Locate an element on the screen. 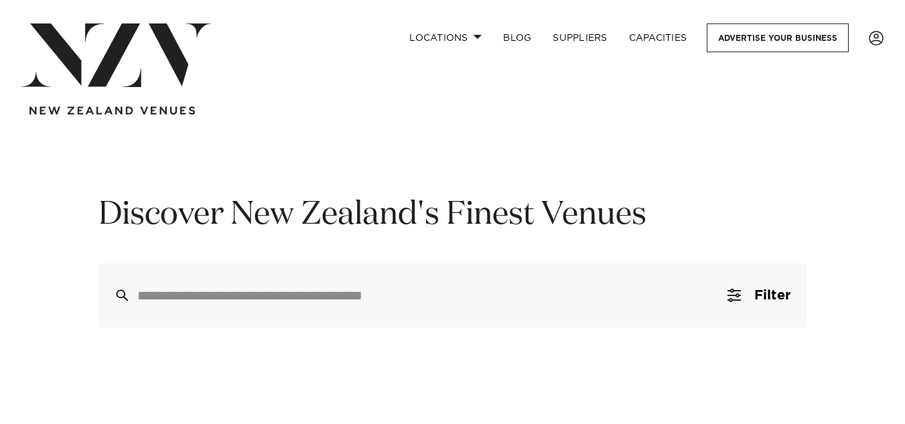 The image size is (905, 424). span: Filter is located at coordinates (772, 295).